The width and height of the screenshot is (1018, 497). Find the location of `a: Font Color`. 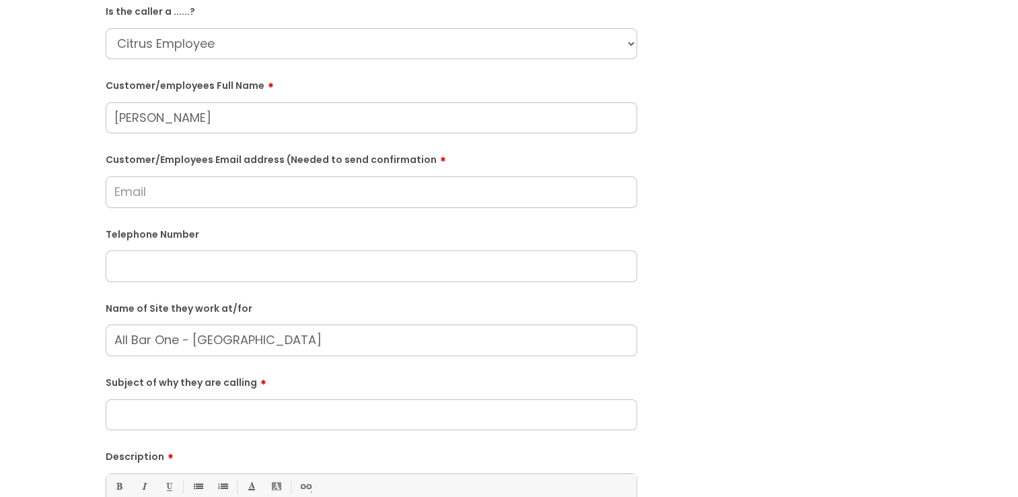

a: Font Color is located at coordinates (251, 486).